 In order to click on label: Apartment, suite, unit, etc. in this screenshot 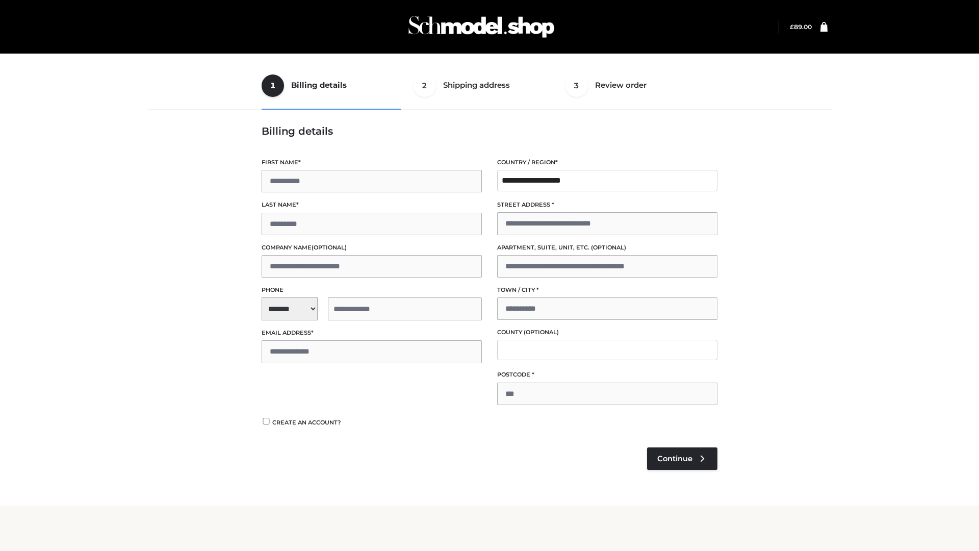, I will do `click(607, 247)`.